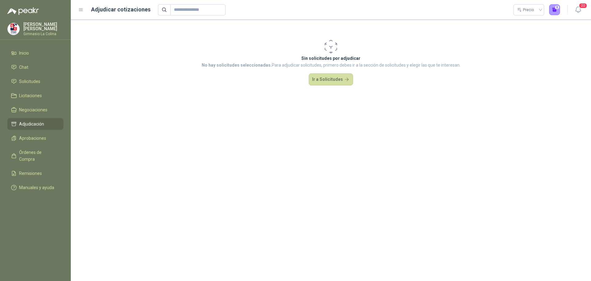  What do you see at coordinates (37, 187) in the screenshot?
I see `span: Manuales y ayuda` at bounding box center [37, 187].